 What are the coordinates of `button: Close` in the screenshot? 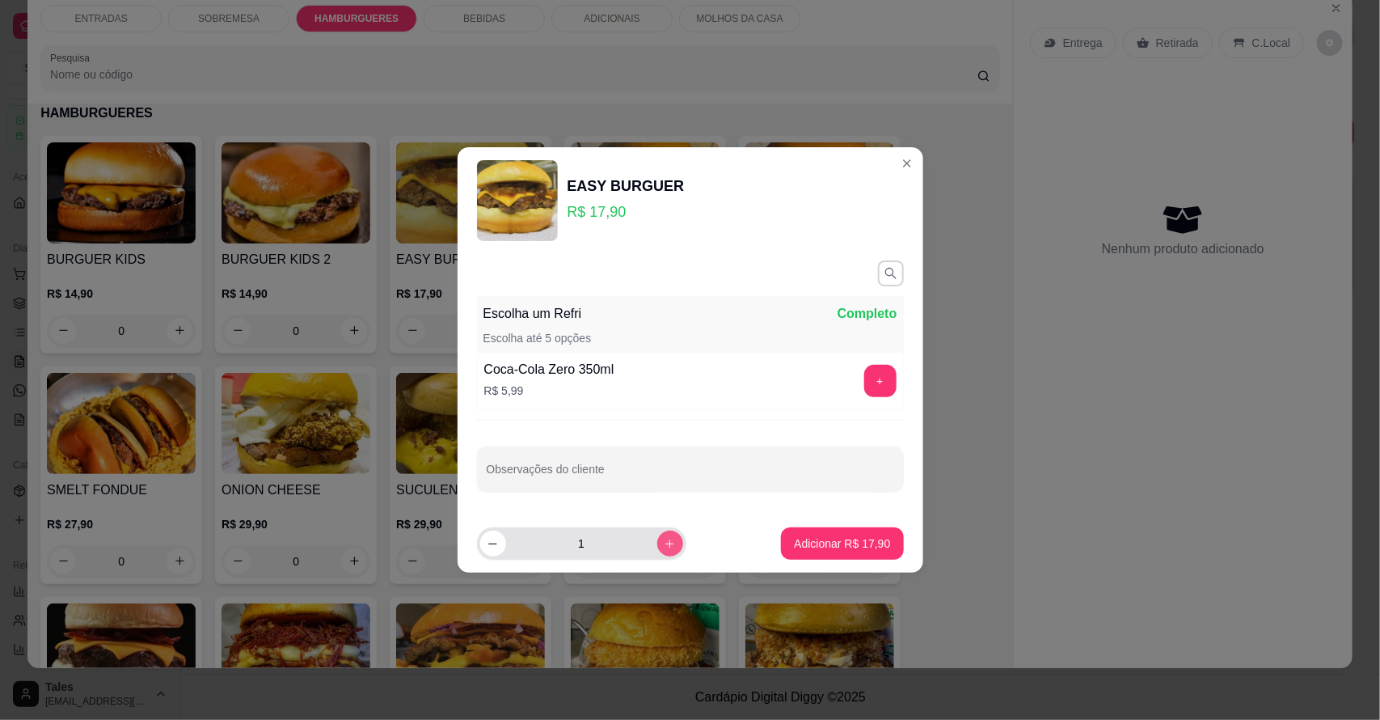 It's located at (907, 163).